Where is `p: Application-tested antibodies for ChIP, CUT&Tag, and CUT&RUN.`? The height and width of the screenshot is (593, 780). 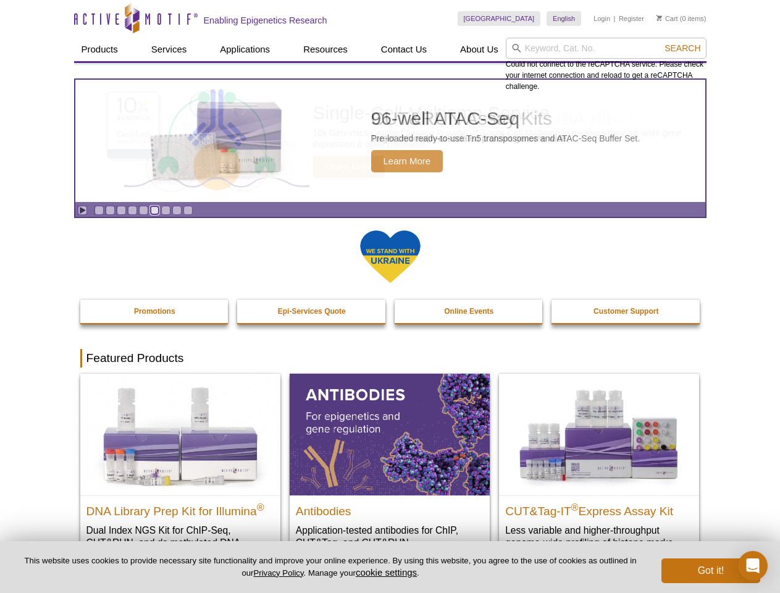
p: Application-tested antibodies for ChIP, CUT&Tag, and CUT&RUN. is located at coordinates (390, 536).